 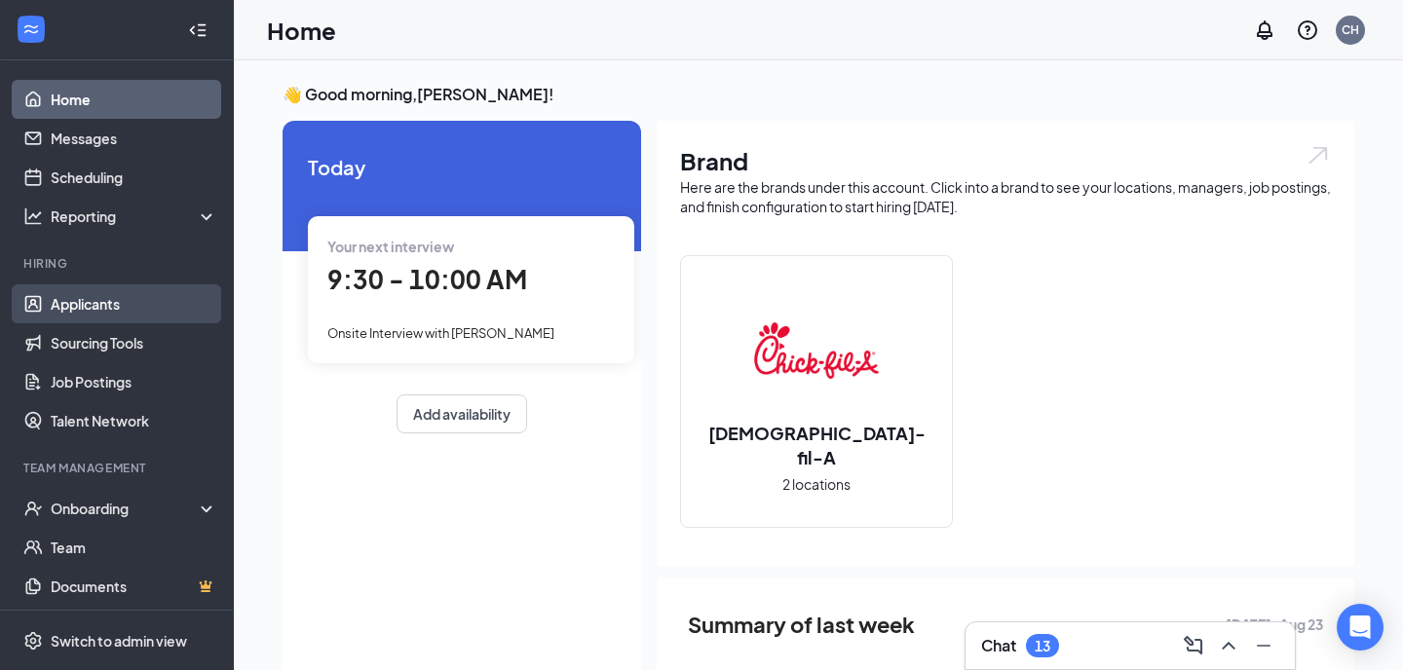 What do you see at coordinates (134, 216) in the screenshot?
I see `div: Reporting` at bounding box center [134, 216].